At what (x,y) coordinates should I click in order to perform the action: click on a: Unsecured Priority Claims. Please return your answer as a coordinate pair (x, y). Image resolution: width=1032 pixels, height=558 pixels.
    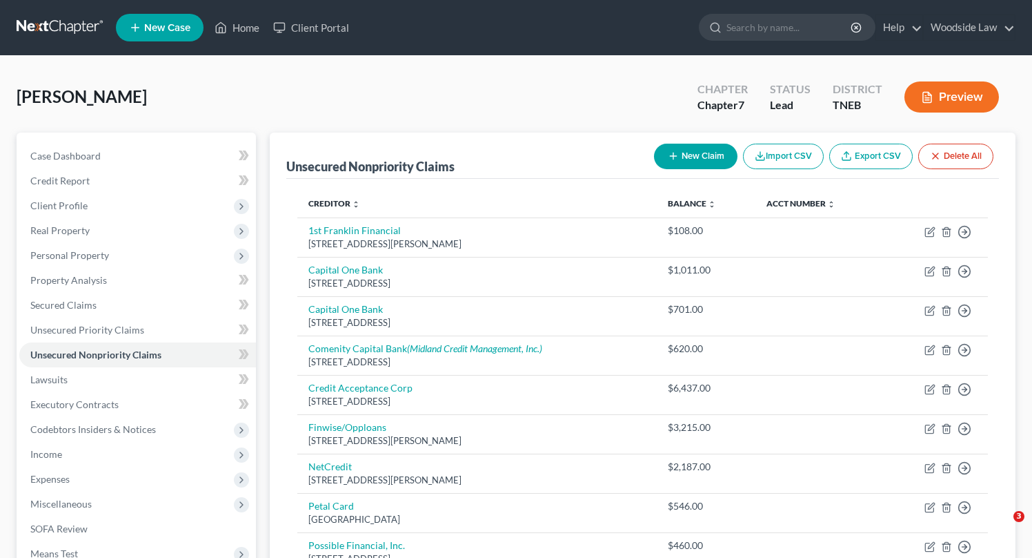
    Looking at the image, I should click on (137, 330).